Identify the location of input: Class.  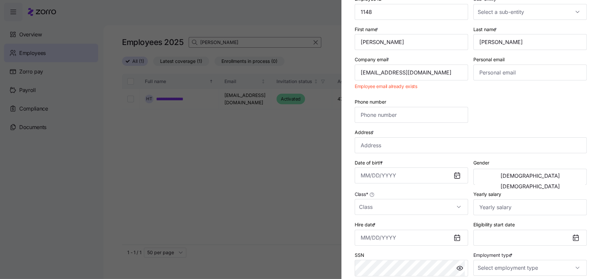
(411, 207).